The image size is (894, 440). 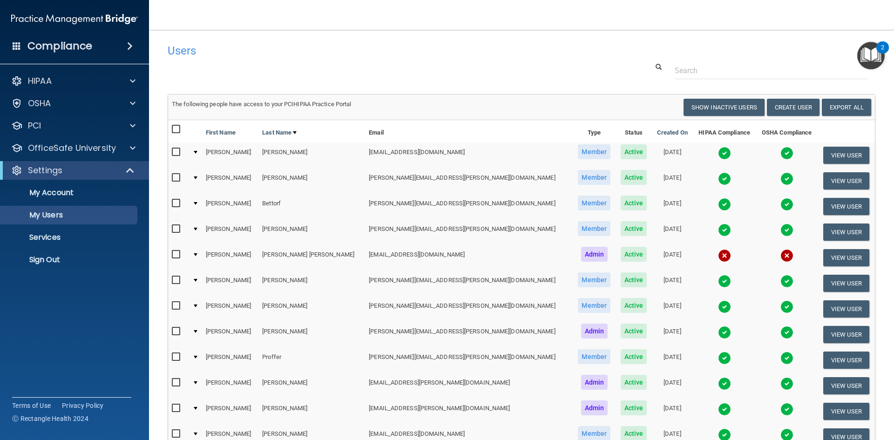 I want to click on a: OfficeSafe University, so click(x=73, y=148).